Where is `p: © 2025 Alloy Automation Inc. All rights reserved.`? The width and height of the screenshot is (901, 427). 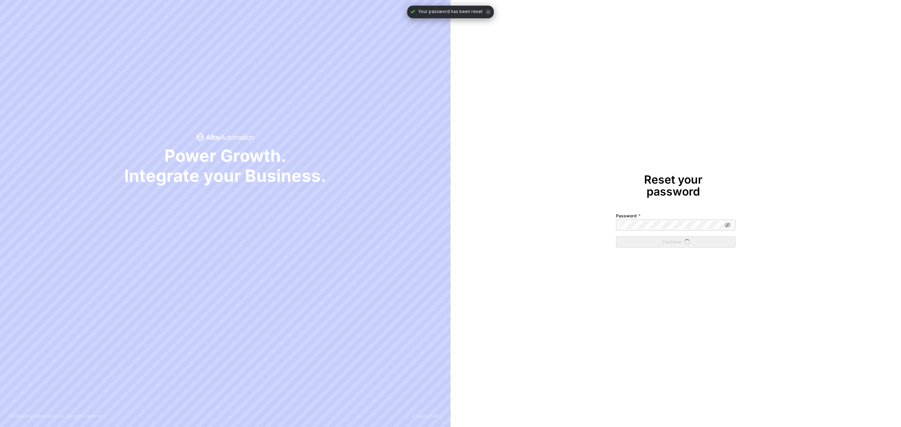 p: © 2025 Alloy Automation Inc. All rights reserved. is located at coordinates (57, 416).